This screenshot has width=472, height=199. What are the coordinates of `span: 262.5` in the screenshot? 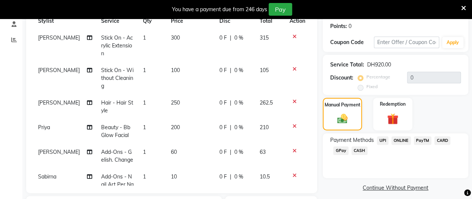 It's located at (266, 103).